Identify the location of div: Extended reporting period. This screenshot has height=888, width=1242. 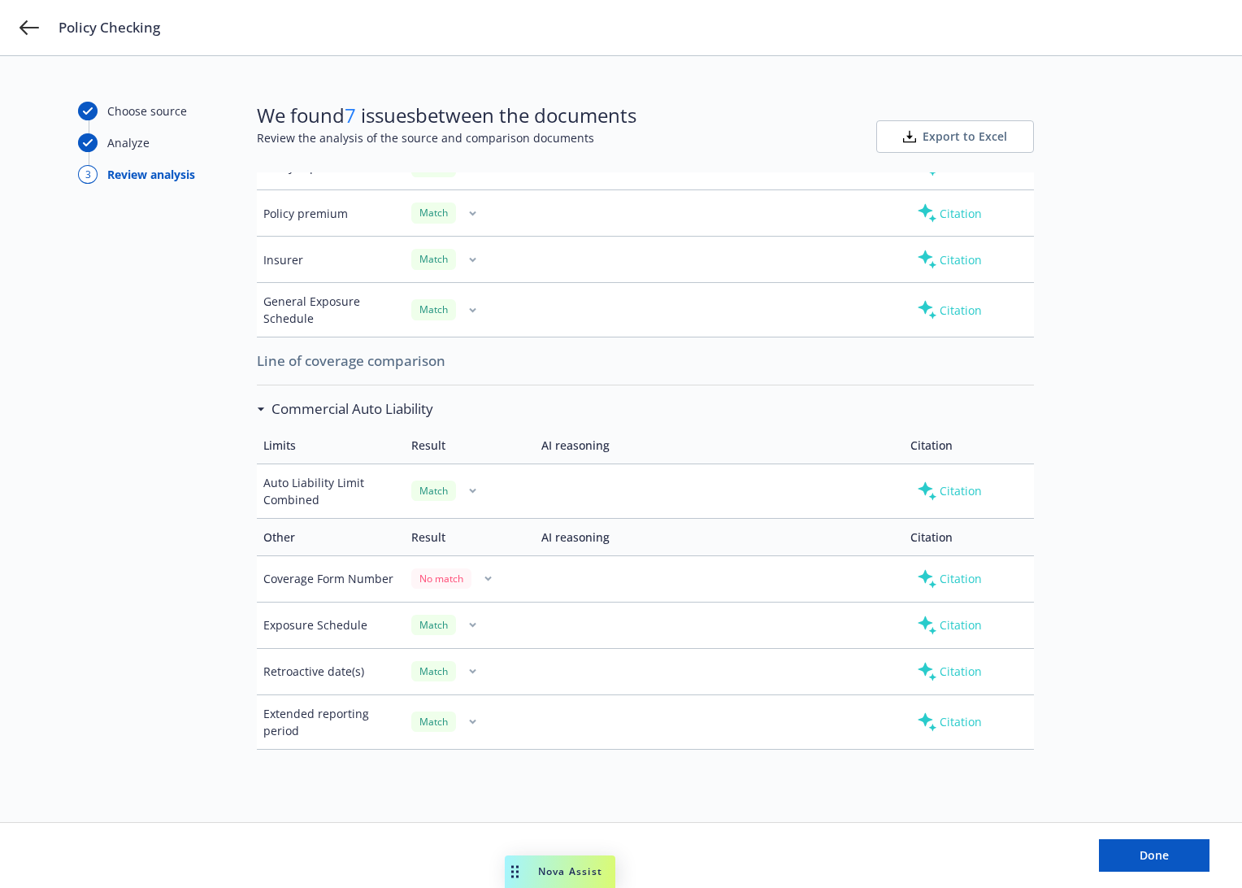
(331, 722).